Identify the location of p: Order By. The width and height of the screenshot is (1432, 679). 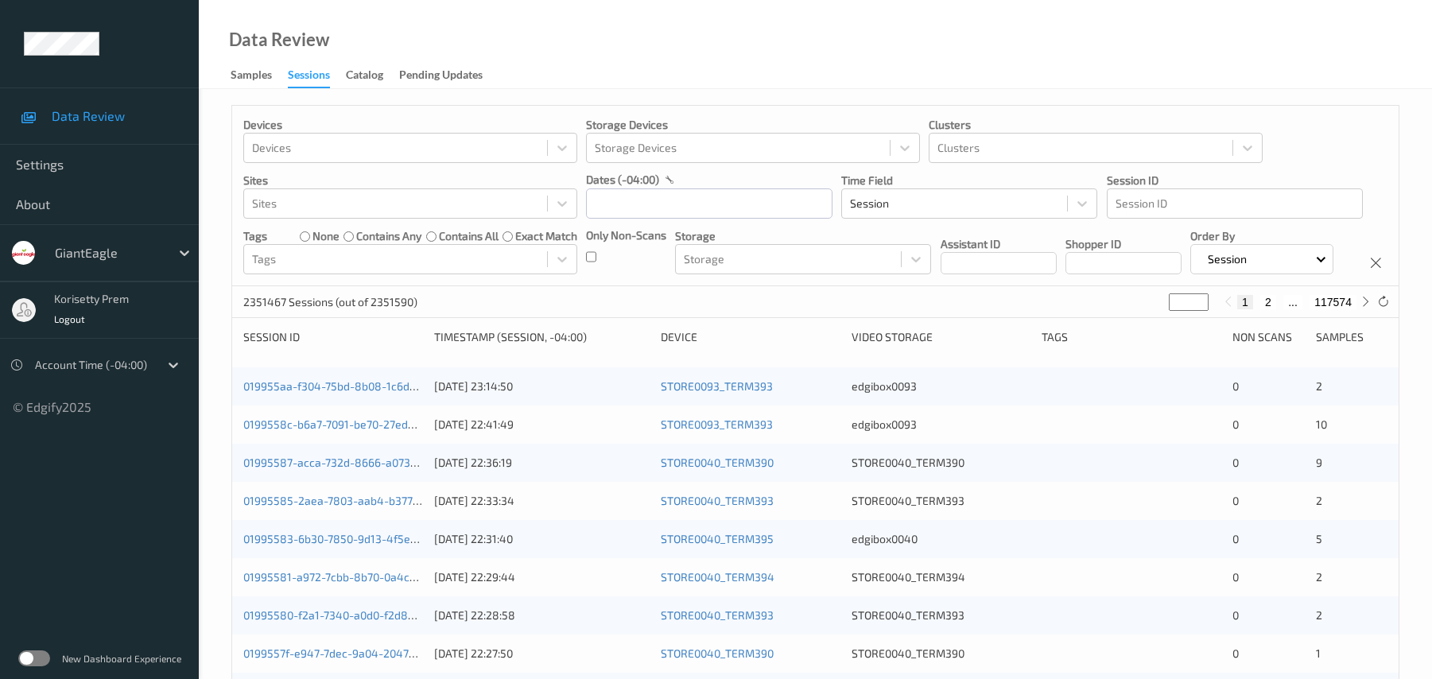
(1262, 236).